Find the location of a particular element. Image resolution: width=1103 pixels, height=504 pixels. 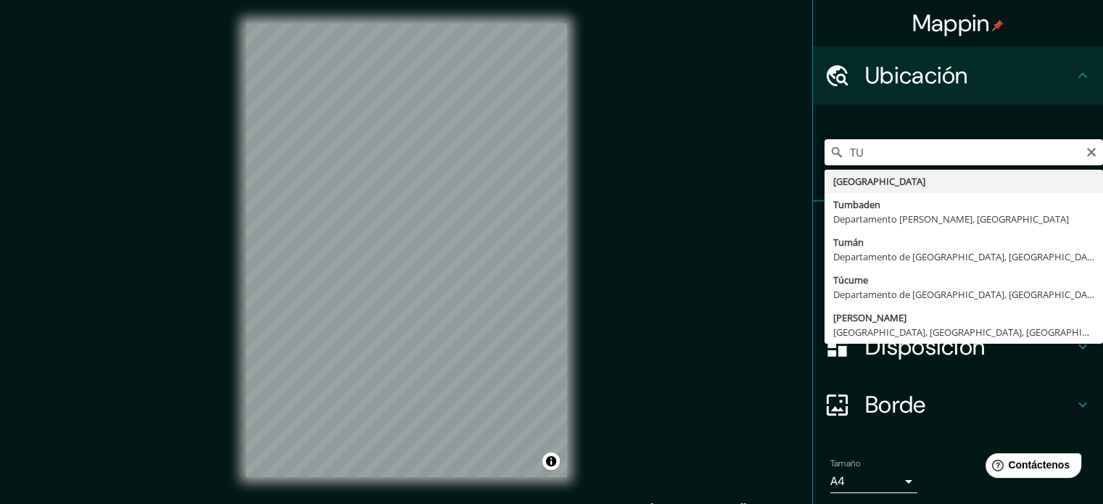

input: Elige tu ciudad o zona is located at coordinates (964, 152).